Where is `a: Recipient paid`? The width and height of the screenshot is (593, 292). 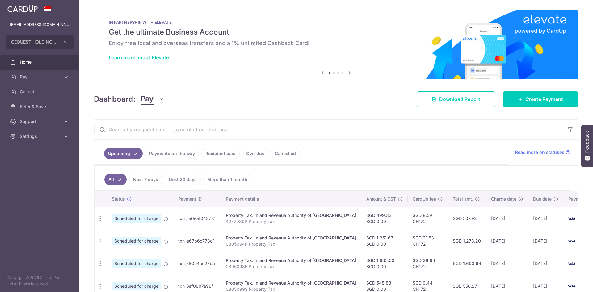 a: Recipient paid is located at coordinates (220, 153).